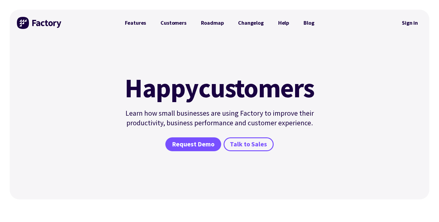  Describe the element at coordinates (135, 23) in the screenshot. I see `a: Features` at that location.